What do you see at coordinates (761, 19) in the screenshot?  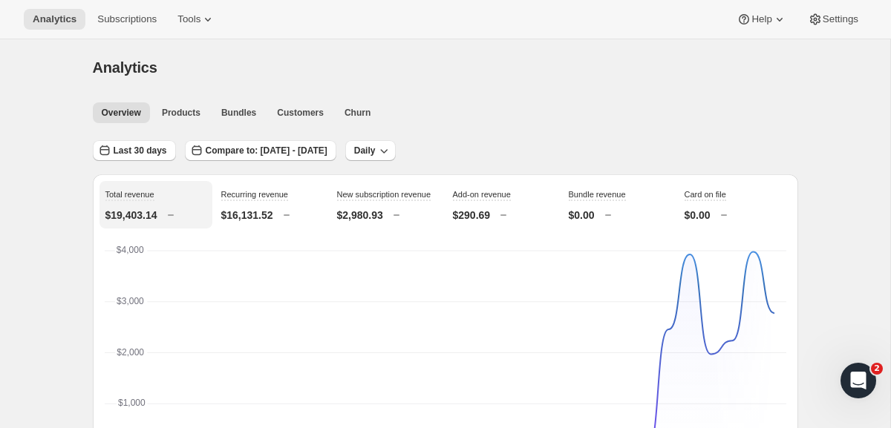 I see `button: Help` at bounding box center [761, 19].